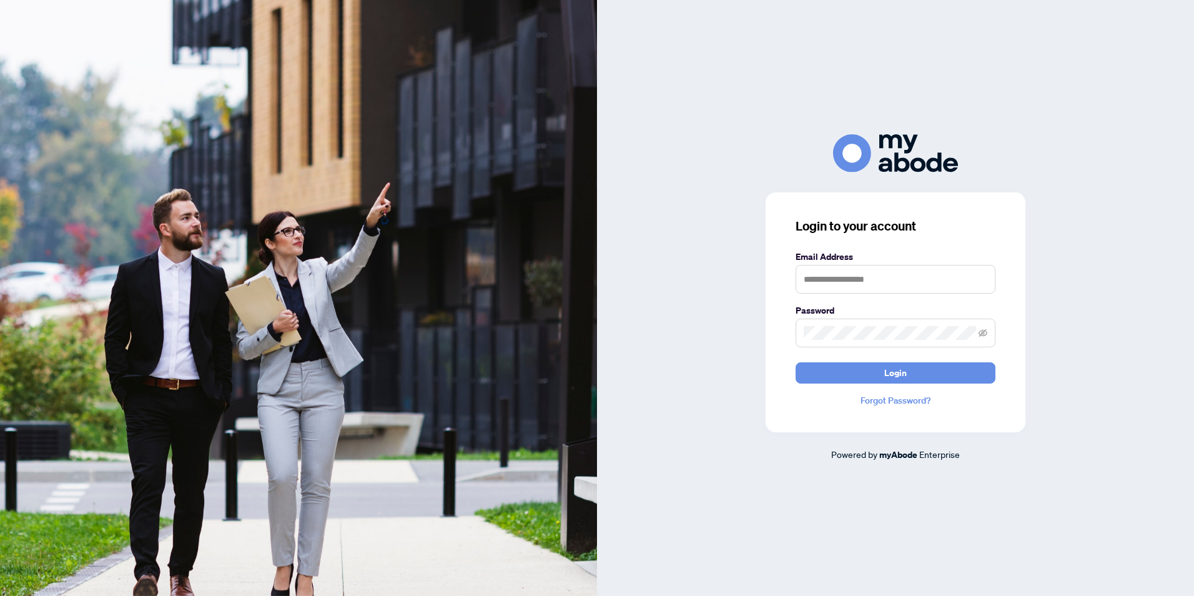  I want to click on a: Forgot Password?, so click(896, 400).